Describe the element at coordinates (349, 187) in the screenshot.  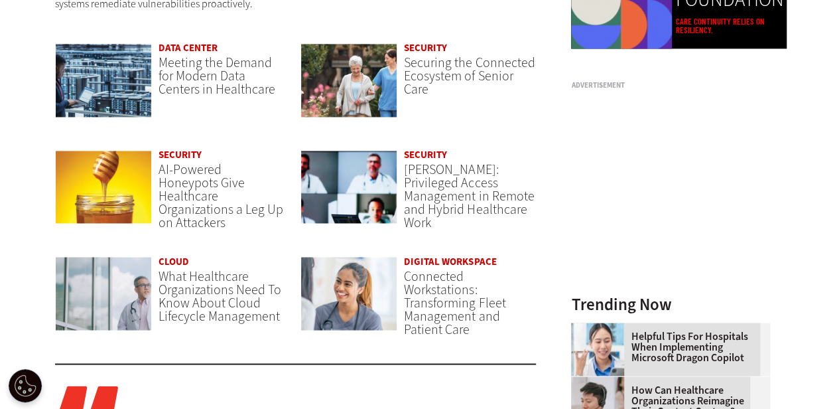
I see `img: remote call with care team` at that location.